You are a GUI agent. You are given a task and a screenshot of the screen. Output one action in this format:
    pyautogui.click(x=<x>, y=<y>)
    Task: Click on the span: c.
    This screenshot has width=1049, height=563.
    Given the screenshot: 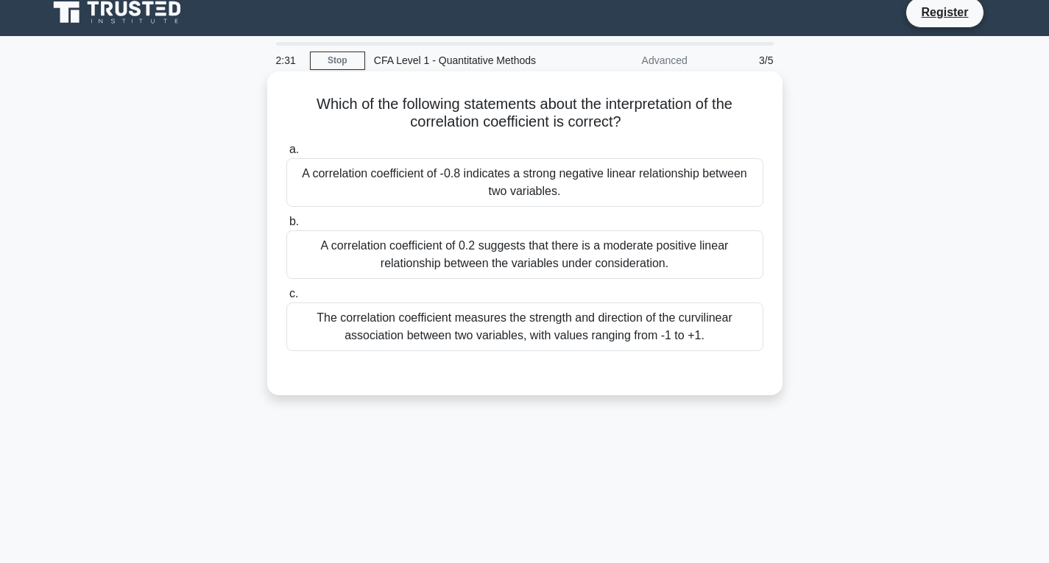 What is the action you would take?
    pyautogui.click(x=294, y=293)
    